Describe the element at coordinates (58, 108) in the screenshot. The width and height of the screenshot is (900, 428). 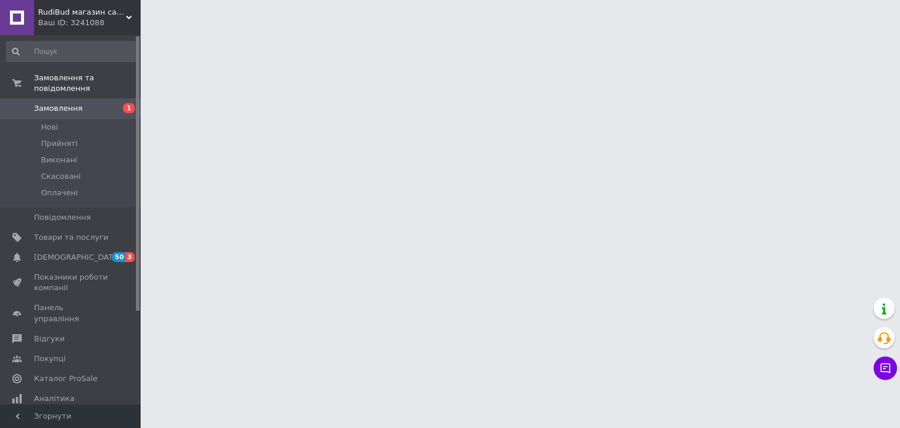
I see `span: Замовлення` at that location.